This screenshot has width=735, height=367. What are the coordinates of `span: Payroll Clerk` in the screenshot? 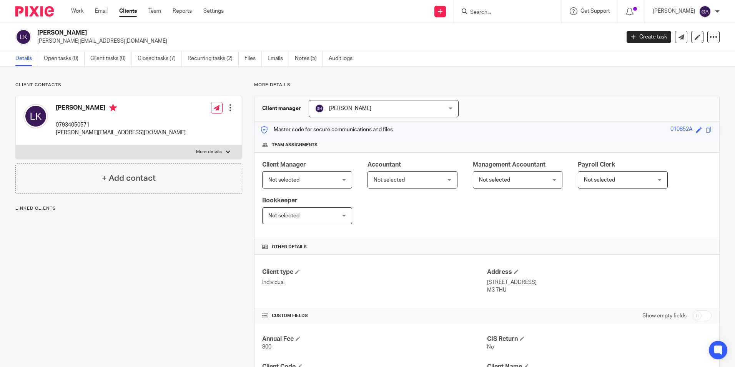 It's located at (596, 165).